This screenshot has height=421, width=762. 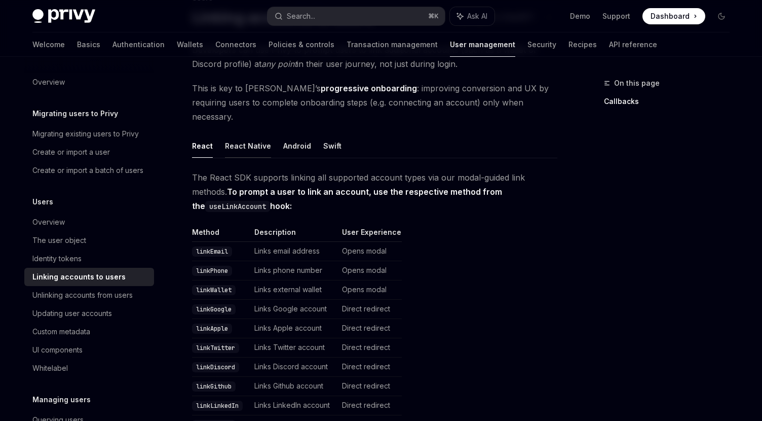 What do you see at coordinates (294, 367) in the screenshot?
I see `td: Links Discord account` at bounding box center [294, 367].